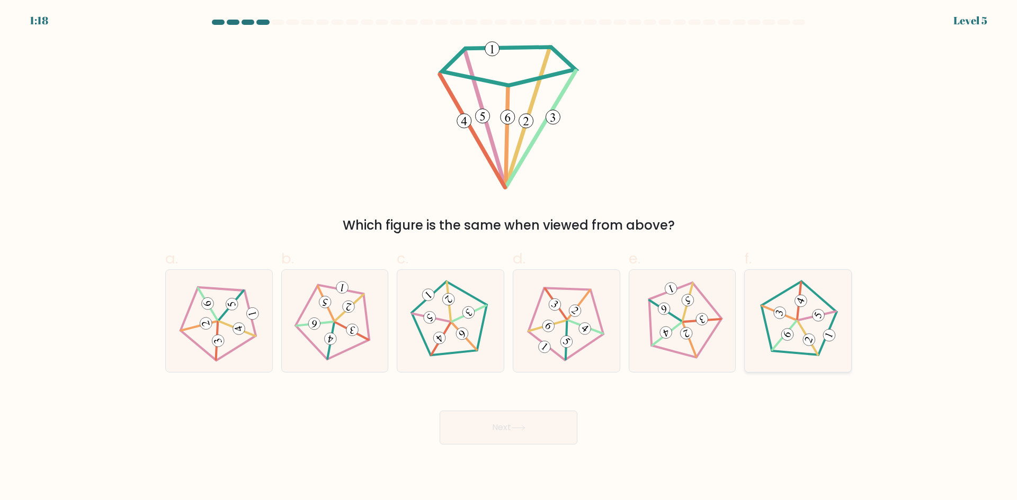  I want to click on div: Which figure is the same when viewed from above?, so click(508, 226).